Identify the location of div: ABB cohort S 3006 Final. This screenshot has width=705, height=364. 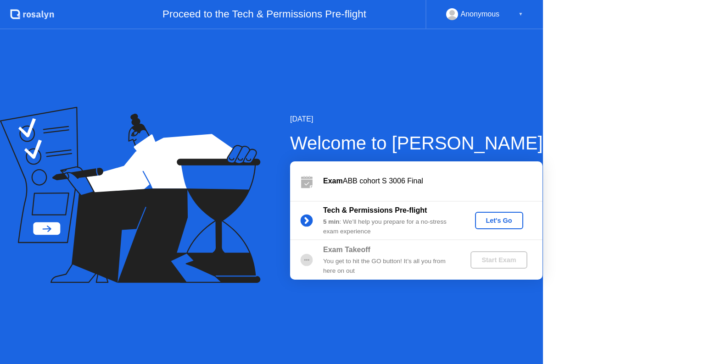
(433, 181).